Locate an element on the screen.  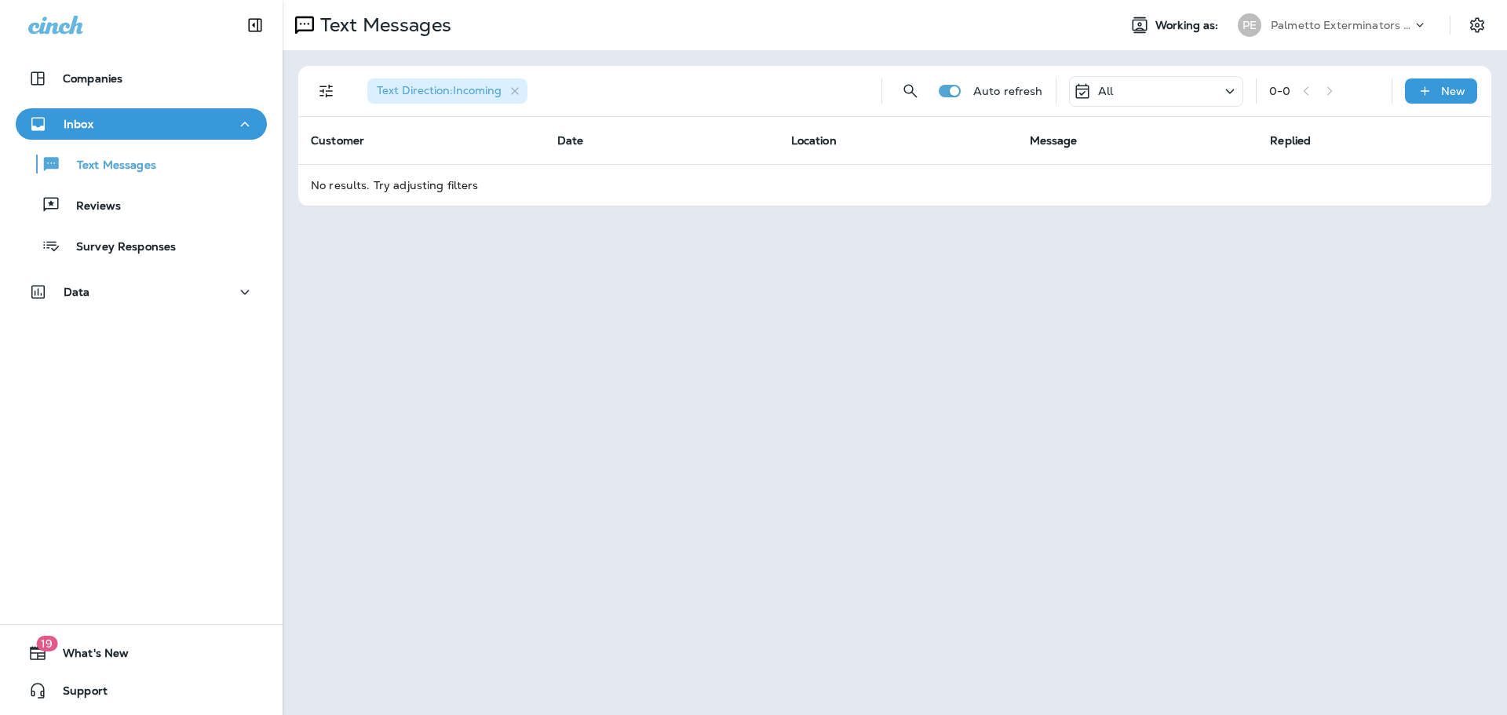
span: Support is located at coordinates (77, 694).